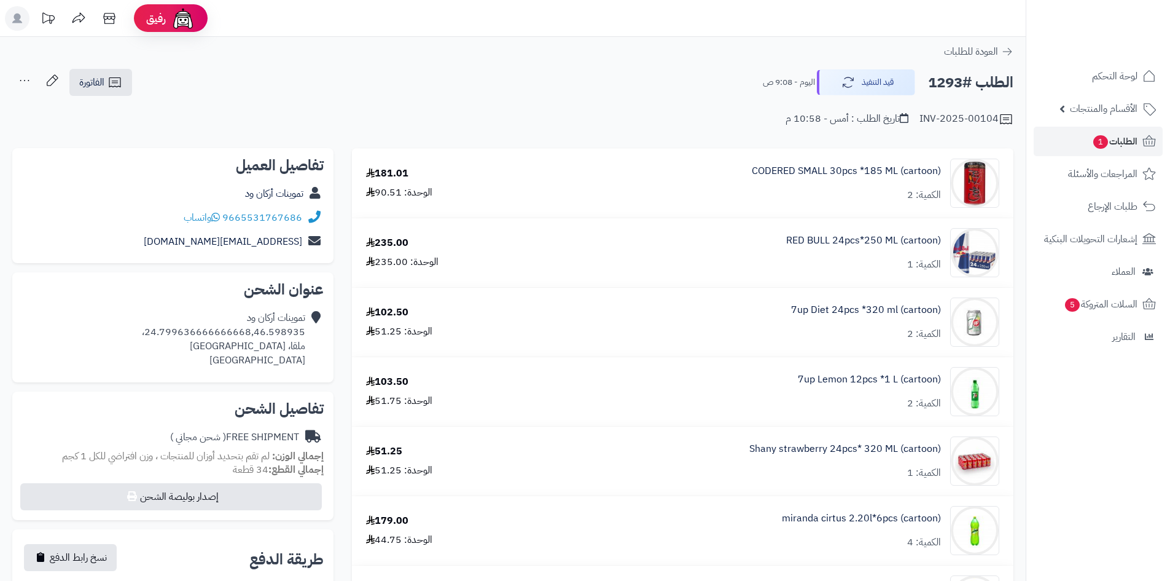  I want to click on strong: إجمالي الوزن:, so click(298, 456).